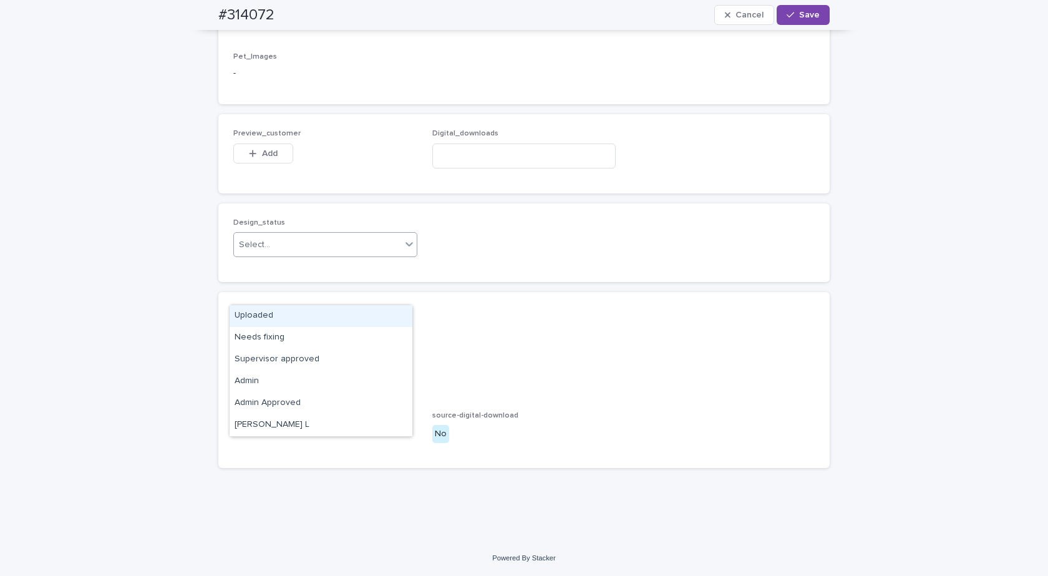  What do you see at coordinates (465, 134) in the screenshot?
I see `span: Digital_downloads` at bounding box center [465, 134].